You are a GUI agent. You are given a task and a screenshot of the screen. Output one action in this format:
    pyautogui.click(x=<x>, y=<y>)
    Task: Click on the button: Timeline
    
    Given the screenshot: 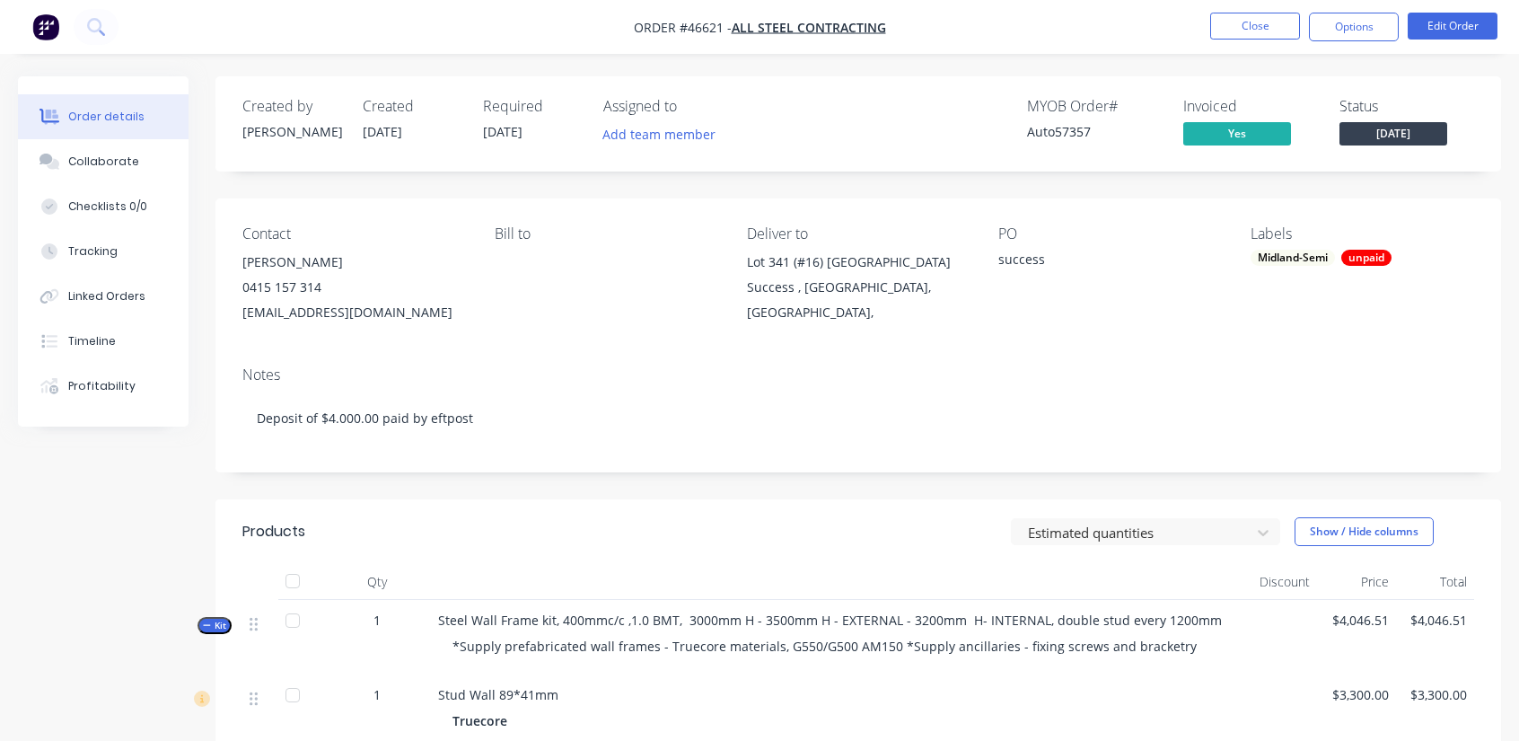 What is the action you would take?
    pyautogui.click(x=103, y=341)
    